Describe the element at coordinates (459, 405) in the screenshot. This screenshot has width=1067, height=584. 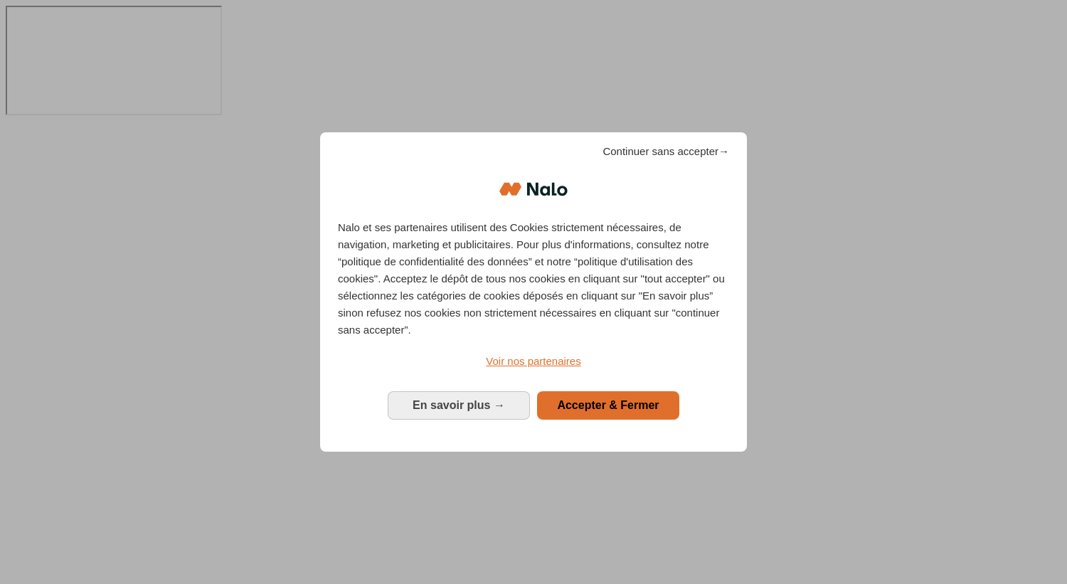
I see `button: En savoir plus: Configurer vos consentements` at that location.